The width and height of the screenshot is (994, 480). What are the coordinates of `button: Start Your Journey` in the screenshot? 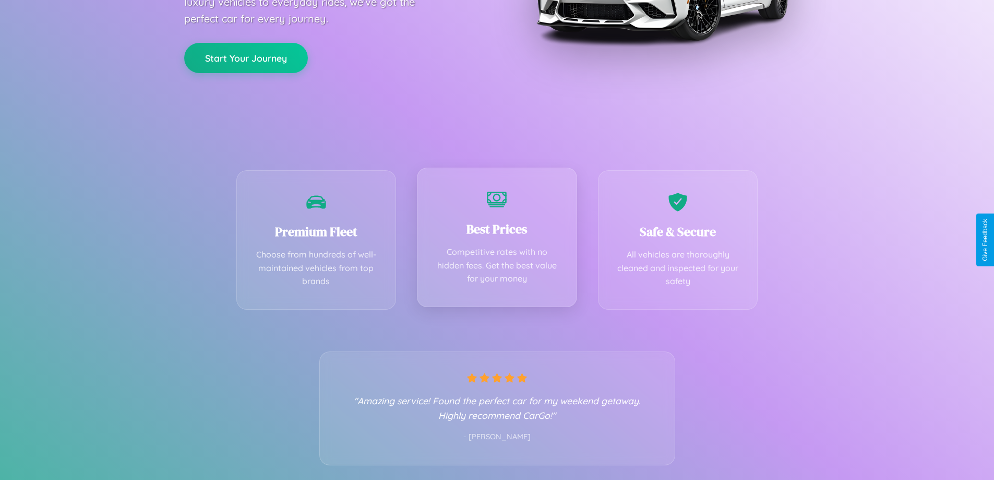 It's located at (246, 58).